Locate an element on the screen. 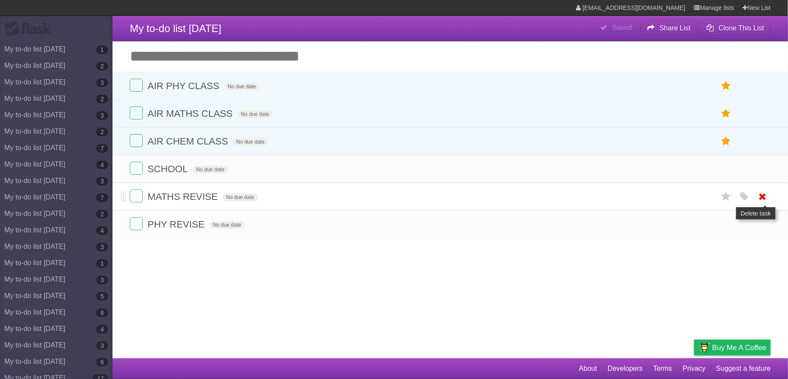 The width and height of the screenshot is (788, 379). button: Clone This List is located at coordinates (735, 28).